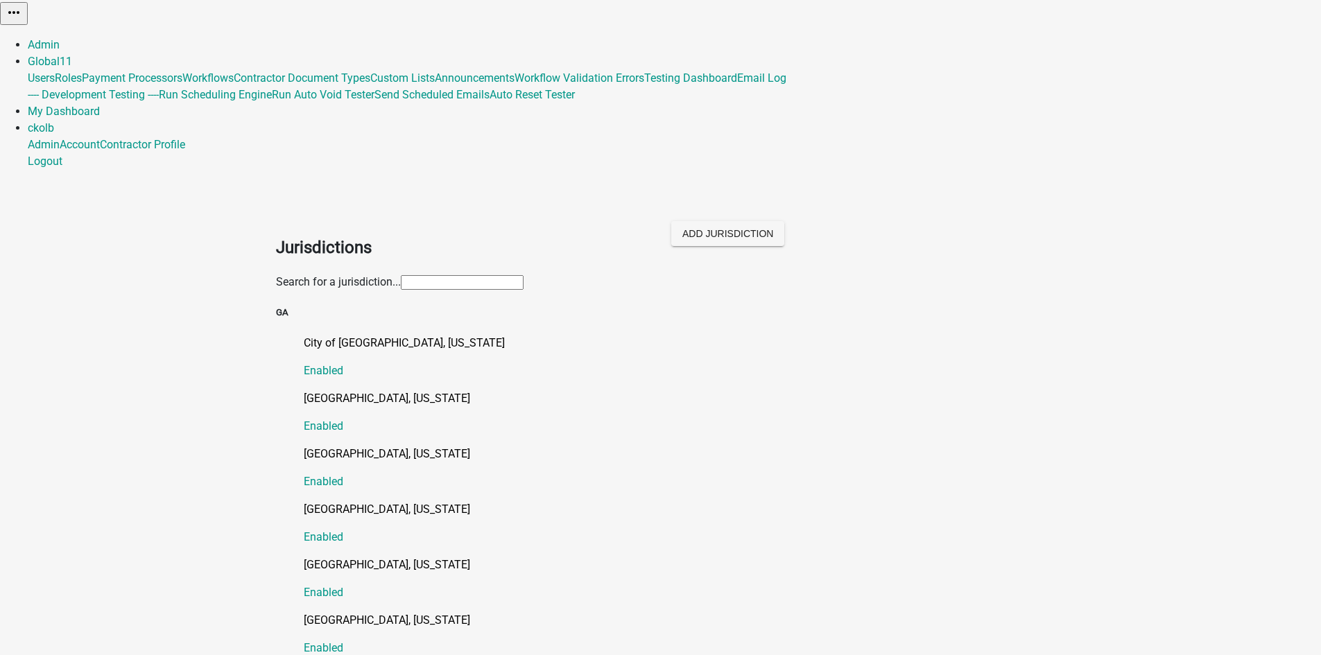 The image size is (1321, 655). Describe the element at coordinates (691, 78) in the screenshot. I see `a: Testing Dashboard` at that location.